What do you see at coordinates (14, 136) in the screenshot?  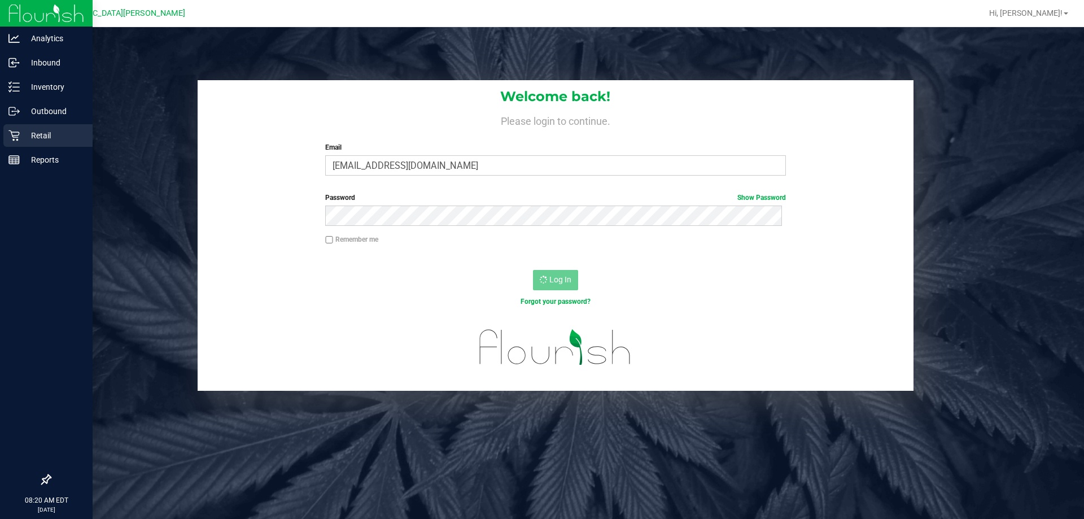 I see `inline-svg: Retail` at bounding box center [14, 136].